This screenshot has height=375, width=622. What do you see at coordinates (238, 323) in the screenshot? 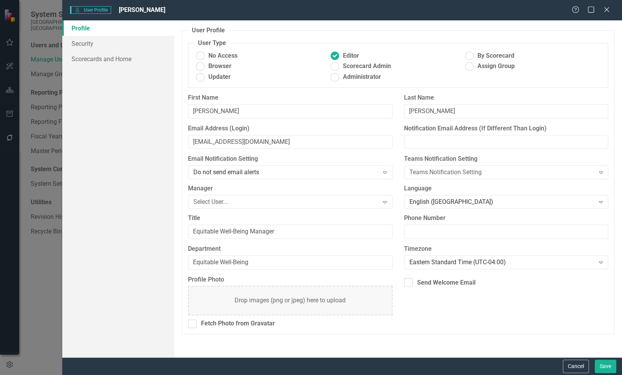
I see `div: Fetch Photo from Gravatar` at bounding box center [238, 323].